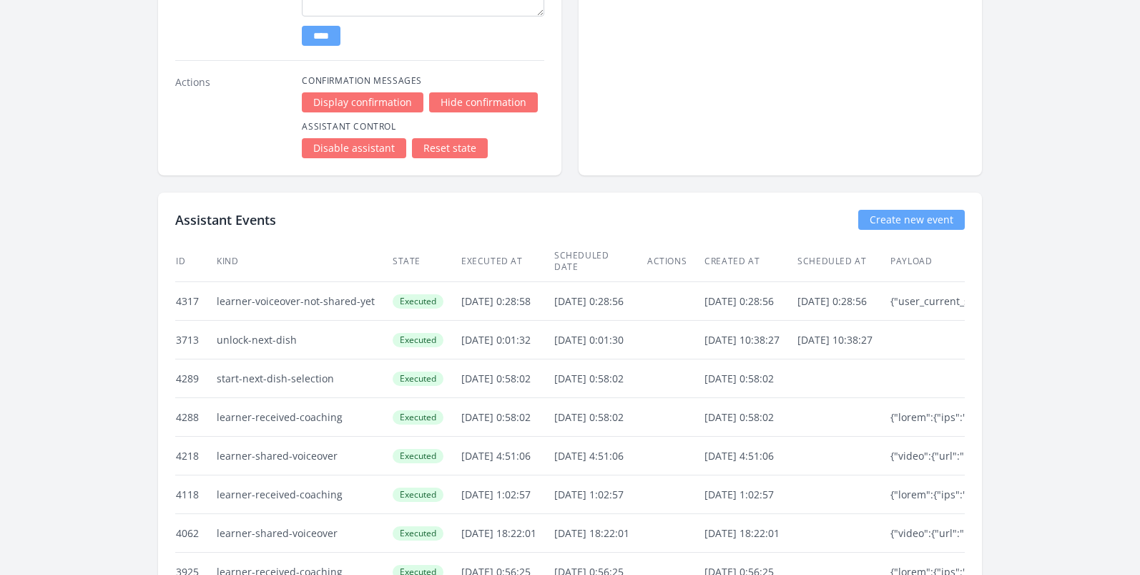  I want to click on a: Create new event, so click(912, 220).